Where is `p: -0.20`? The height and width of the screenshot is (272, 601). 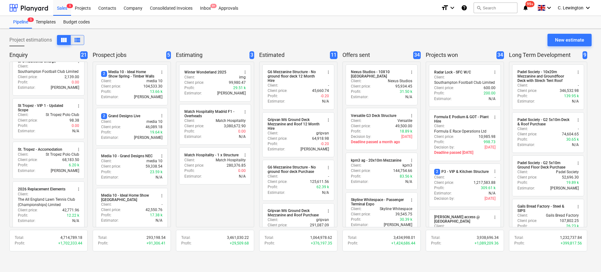
p: -0.20 is located at coordinates (324, 144).